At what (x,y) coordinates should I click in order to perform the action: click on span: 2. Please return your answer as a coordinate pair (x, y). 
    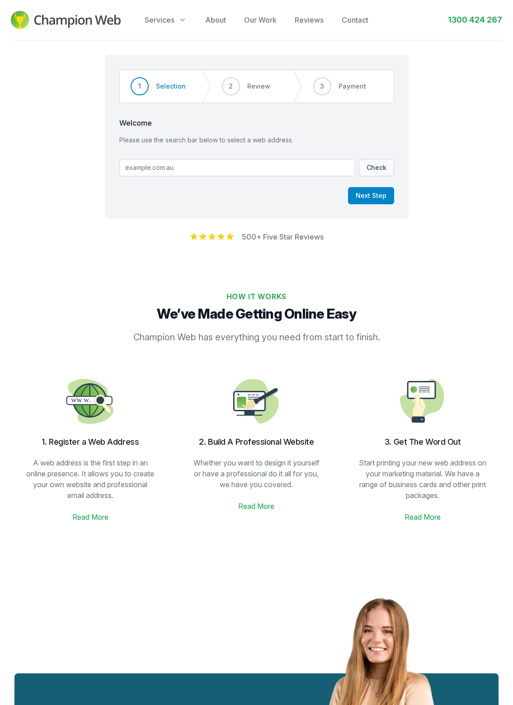
    Looking at the image, I should click on (231, 86).